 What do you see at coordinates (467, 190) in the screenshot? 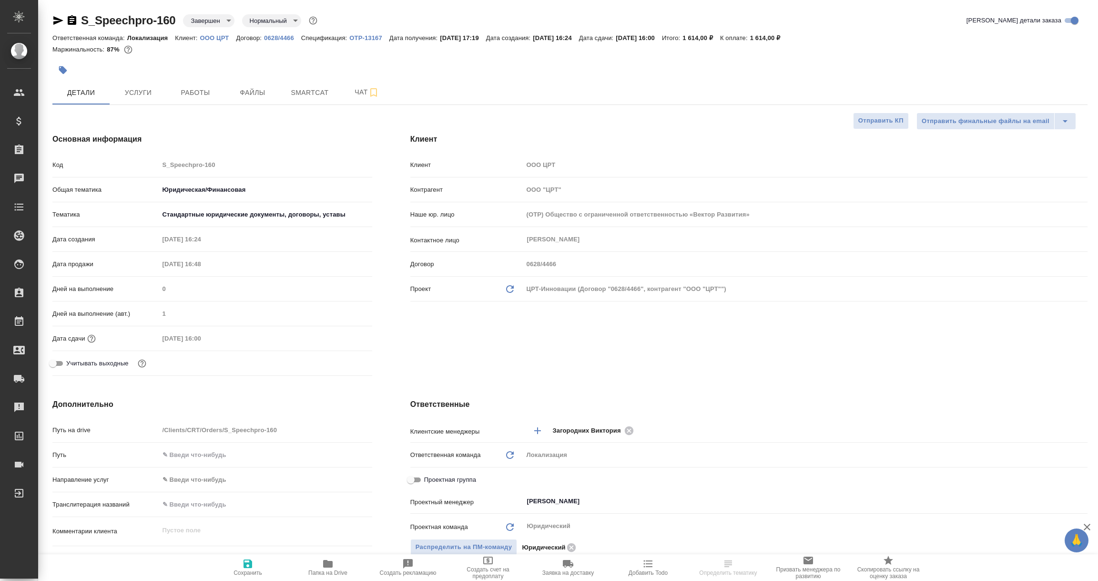
I see `p: Контрагент` at bounding box center [467, 190].